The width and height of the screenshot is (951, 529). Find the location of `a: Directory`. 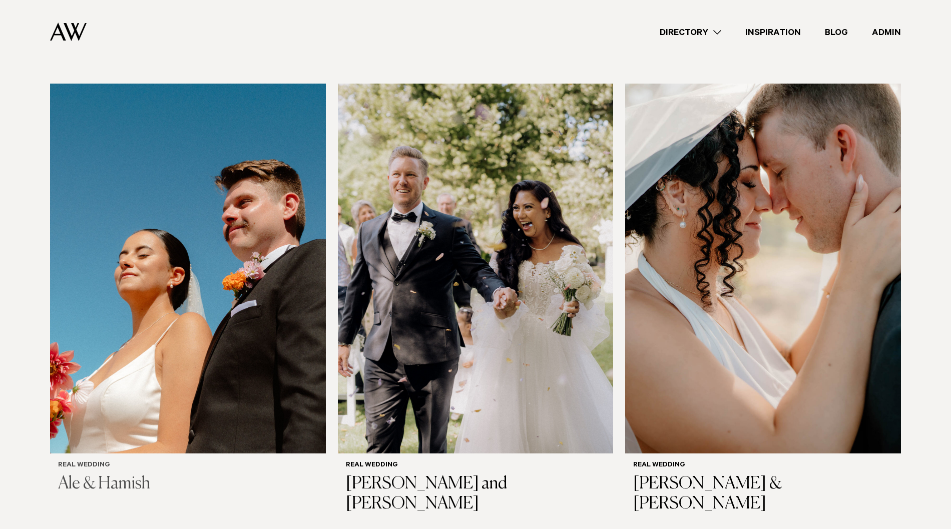

a: Directory is located at coordinates (690, 32).